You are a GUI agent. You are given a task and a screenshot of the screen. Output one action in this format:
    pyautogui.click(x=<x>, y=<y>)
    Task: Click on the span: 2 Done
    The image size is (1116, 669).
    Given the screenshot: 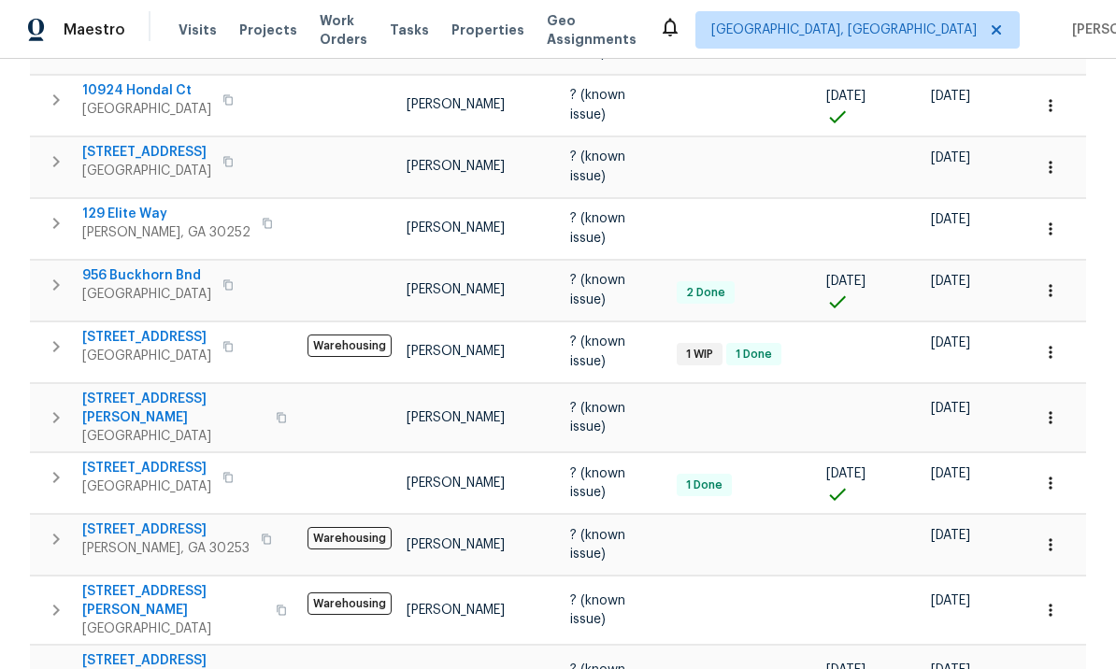 What is the action you would take?
    pyautogui.click(x=706, y=292)
    